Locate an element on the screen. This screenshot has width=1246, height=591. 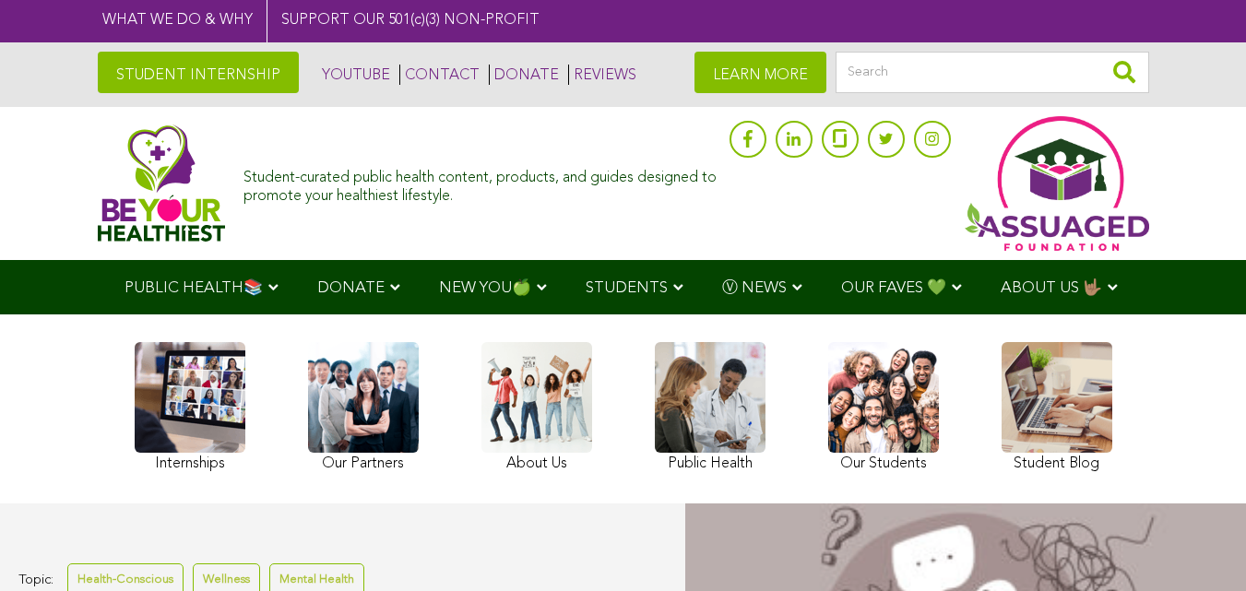
a: STUDENT INTERNSHIP is located at coordinates (198, 72).